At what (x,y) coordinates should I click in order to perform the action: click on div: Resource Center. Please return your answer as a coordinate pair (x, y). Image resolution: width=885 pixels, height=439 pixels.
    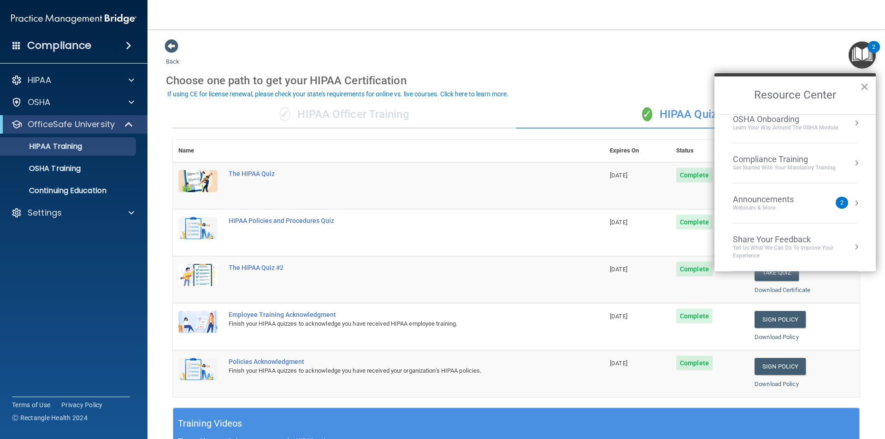
    Looking at the image, I should click on (795, 172).